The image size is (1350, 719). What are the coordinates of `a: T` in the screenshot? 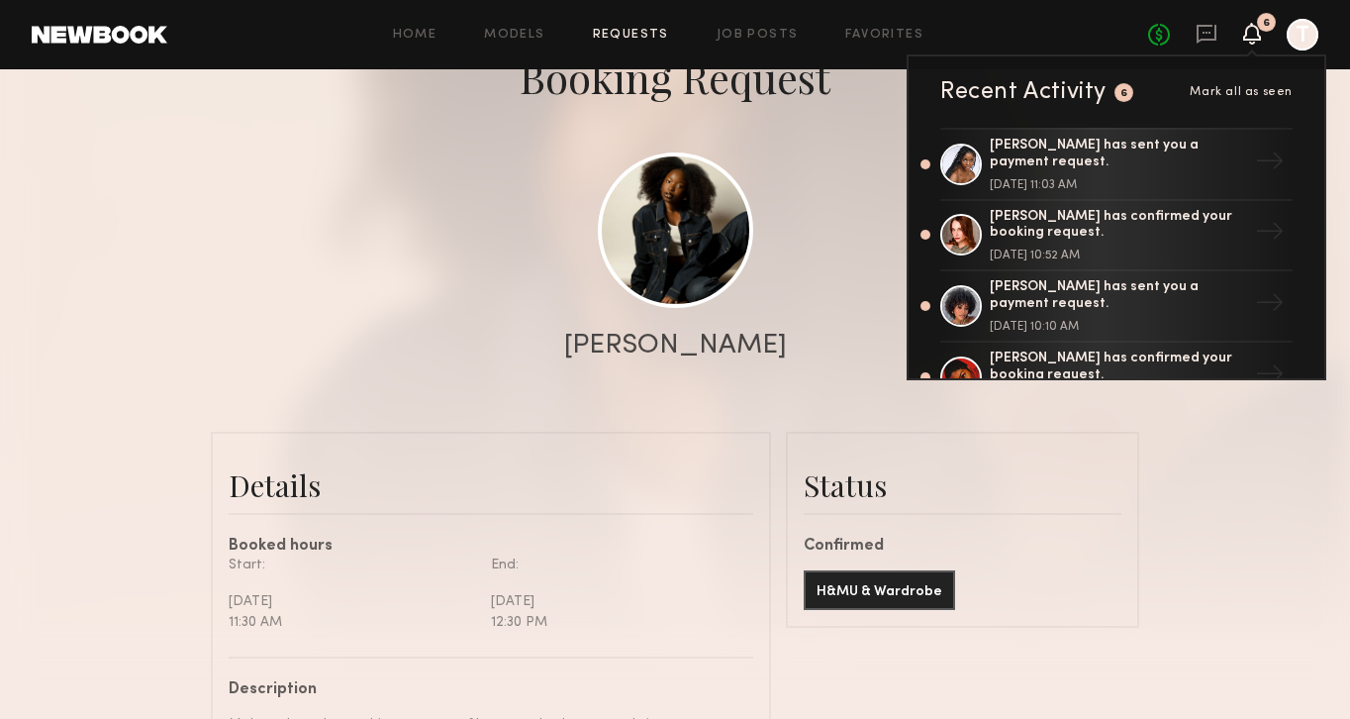 It's located at (1303, 35).